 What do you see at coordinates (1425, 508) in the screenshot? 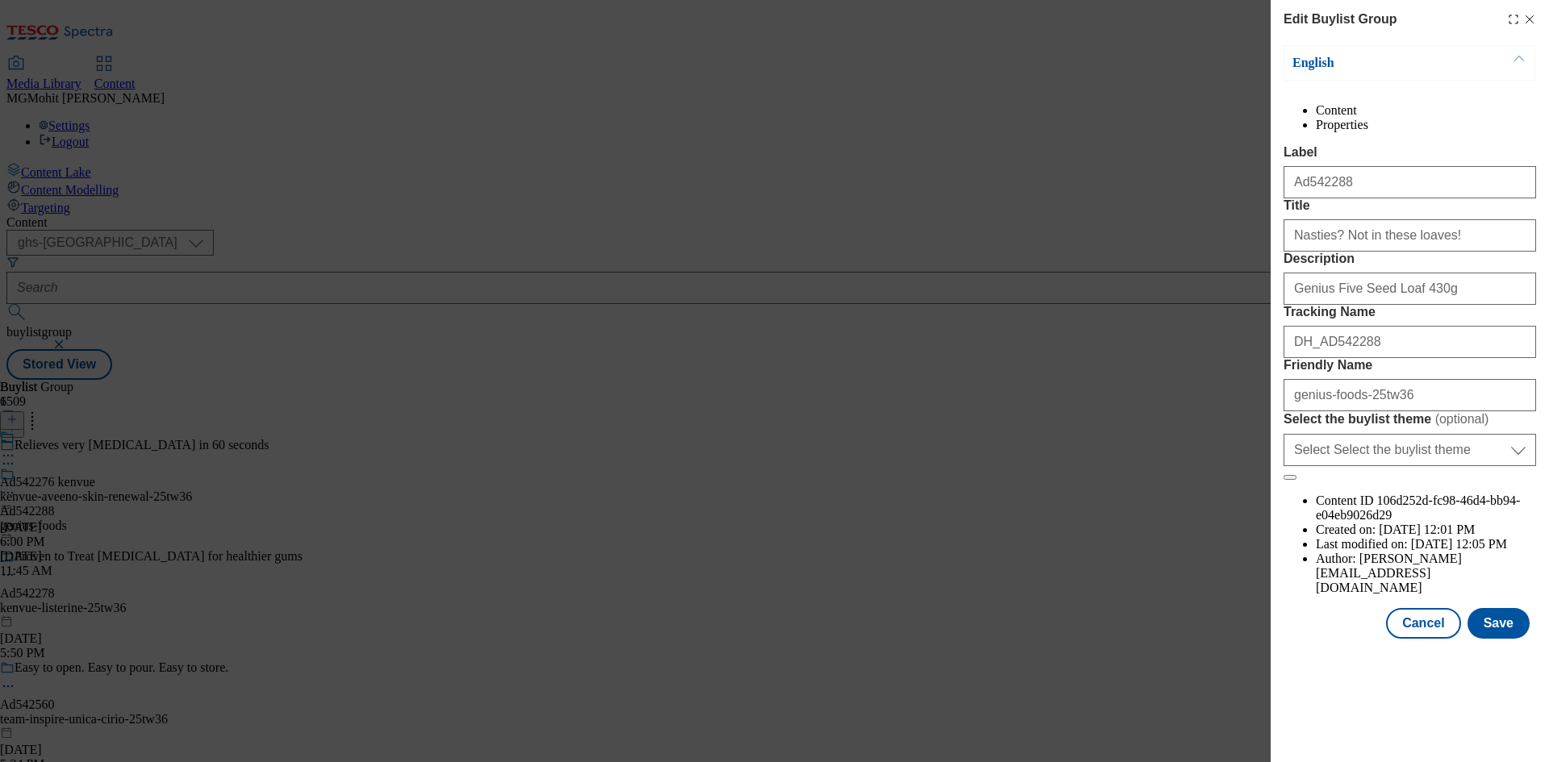
I see `li: Content ID` at bounding box center [1425, 508].